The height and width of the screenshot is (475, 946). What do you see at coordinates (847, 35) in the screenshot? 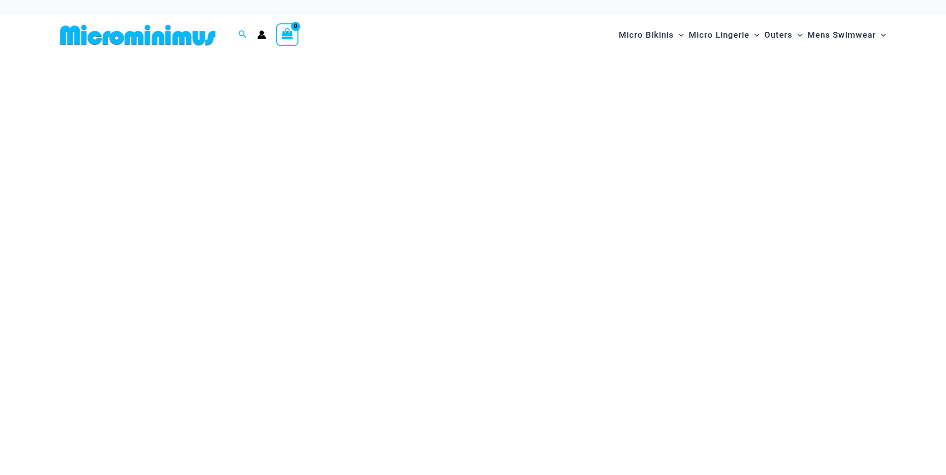
I see `a: Mens SwimwearMenu ToggleMenu Toggle` at bounding box center [847, 35].